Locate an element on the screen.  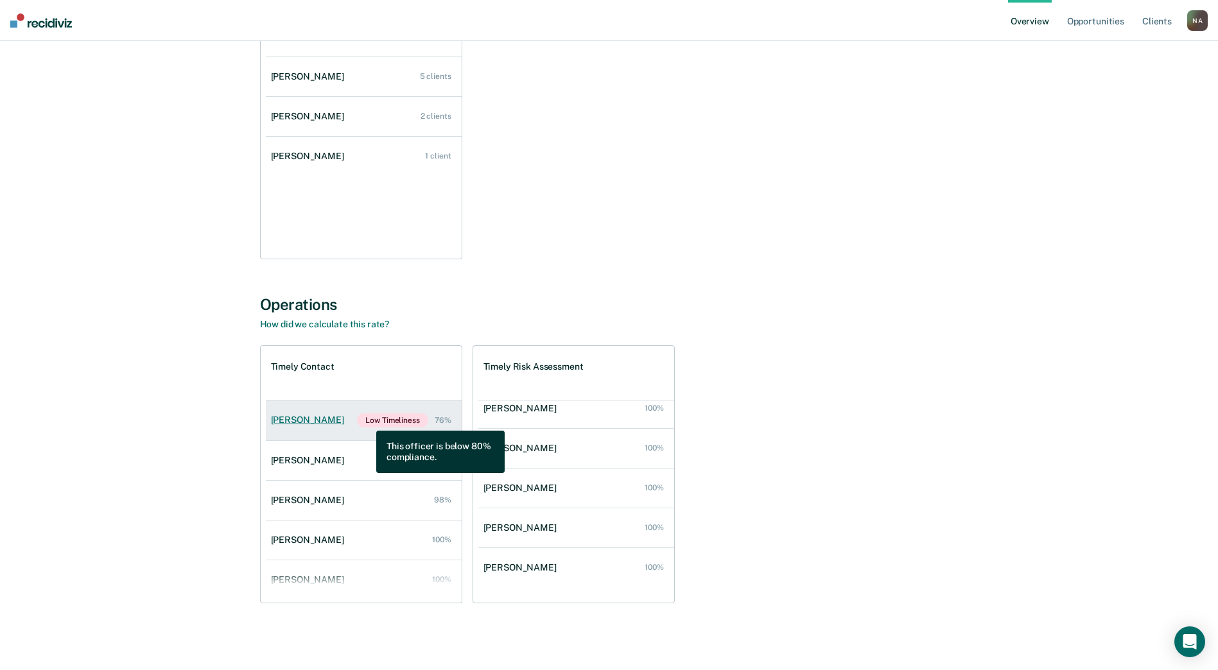
div: Open Intercom Messenger is located at coordinates (1190, 642).